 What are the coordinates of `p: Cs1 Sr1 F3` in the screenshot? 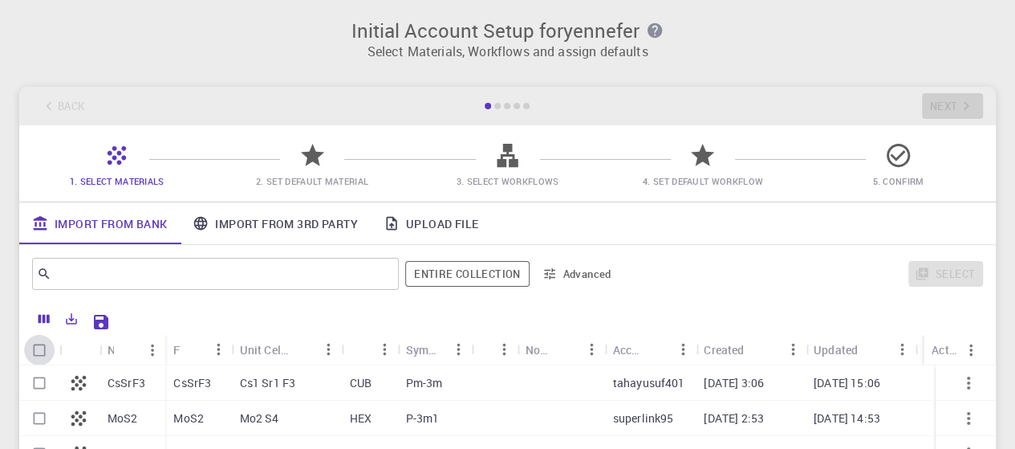 It's located at (268, 383).